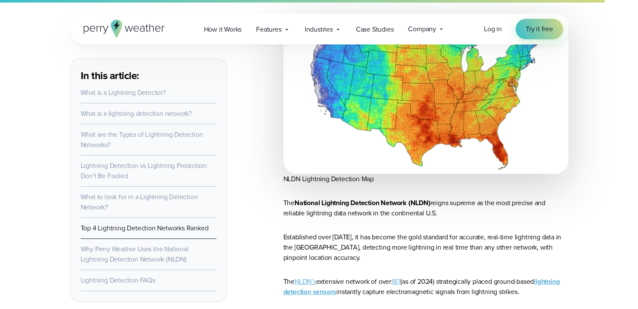  Describe the element at coordinates (375, 29) in the screenshot. I see `span: Case Studies` at that location.